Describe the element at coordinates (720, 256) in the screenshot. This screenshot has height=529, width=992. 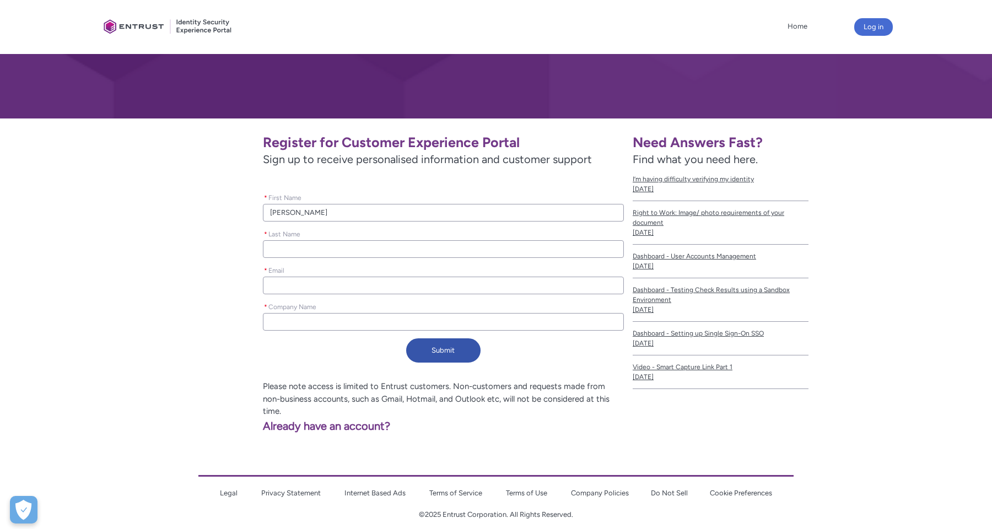
I see `span: Dashboard - User Accounts Management` at that location.